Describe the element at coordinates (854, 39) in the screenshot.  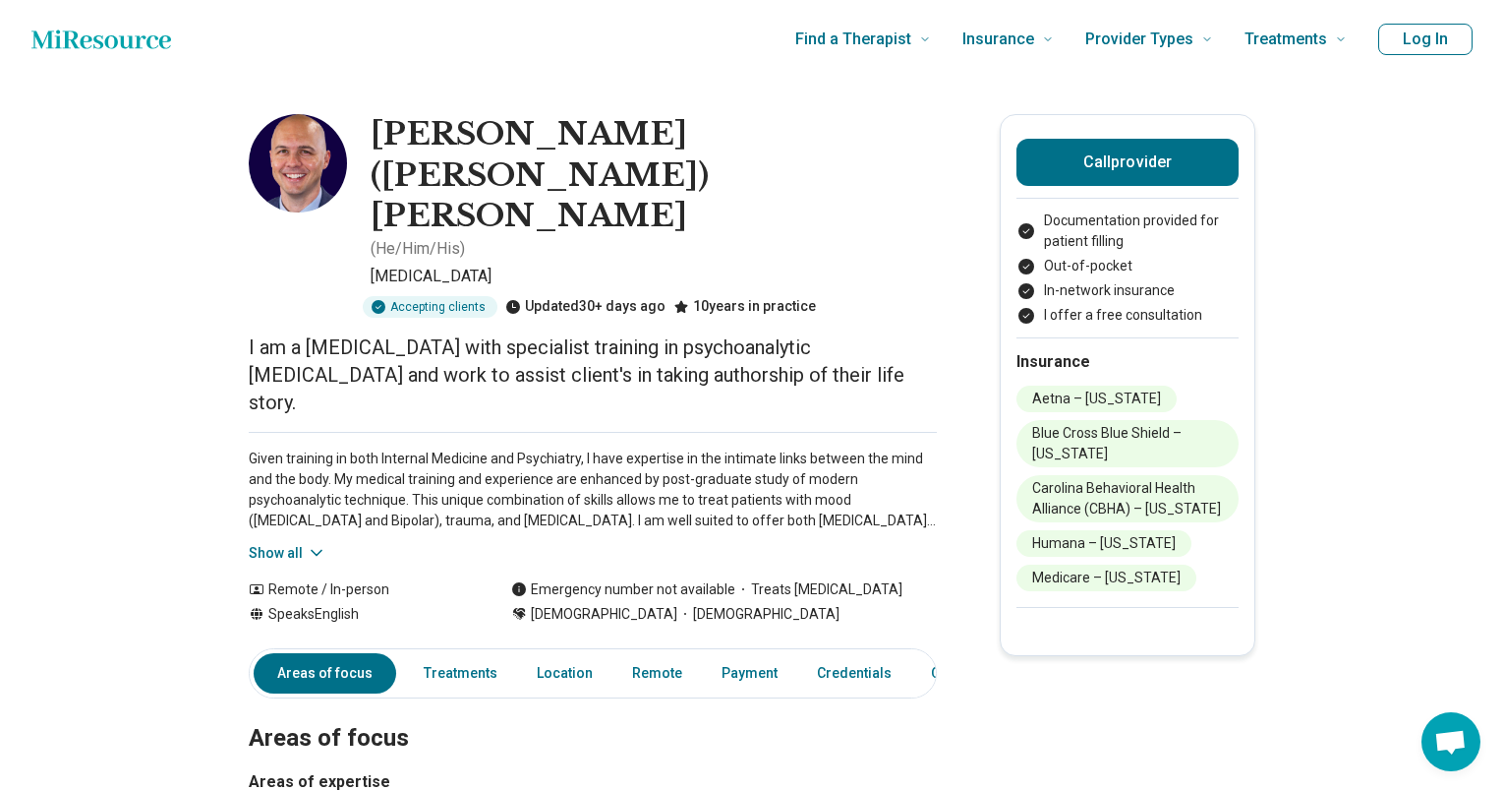
I see `span: Find a Therapist` at that location.